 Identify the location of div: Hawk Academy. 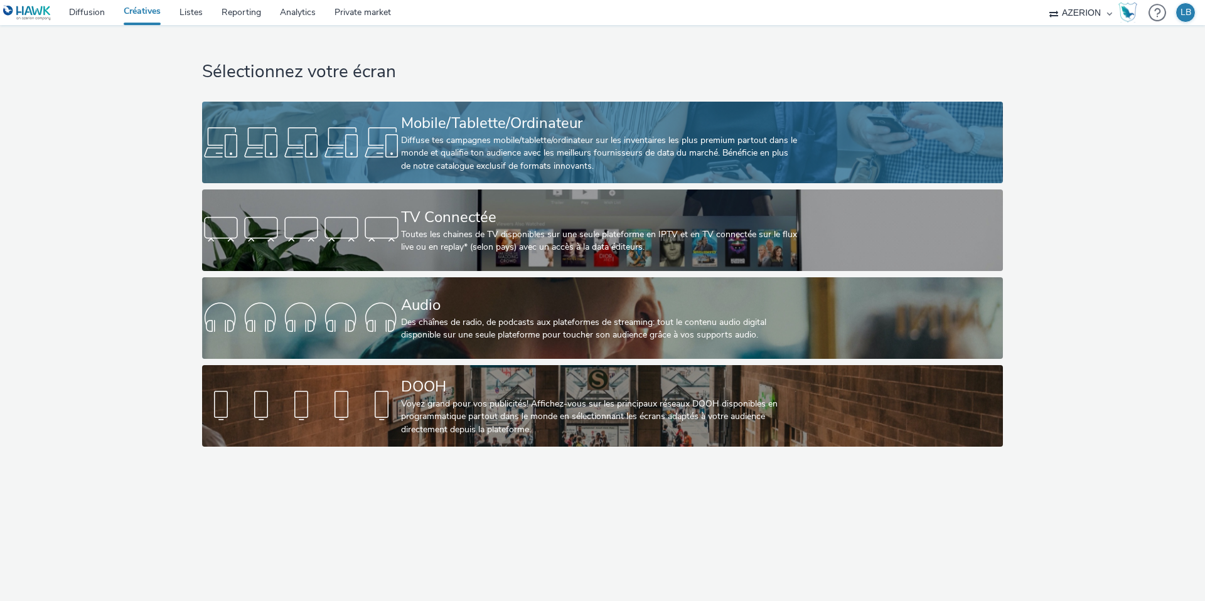
(1128, 13).